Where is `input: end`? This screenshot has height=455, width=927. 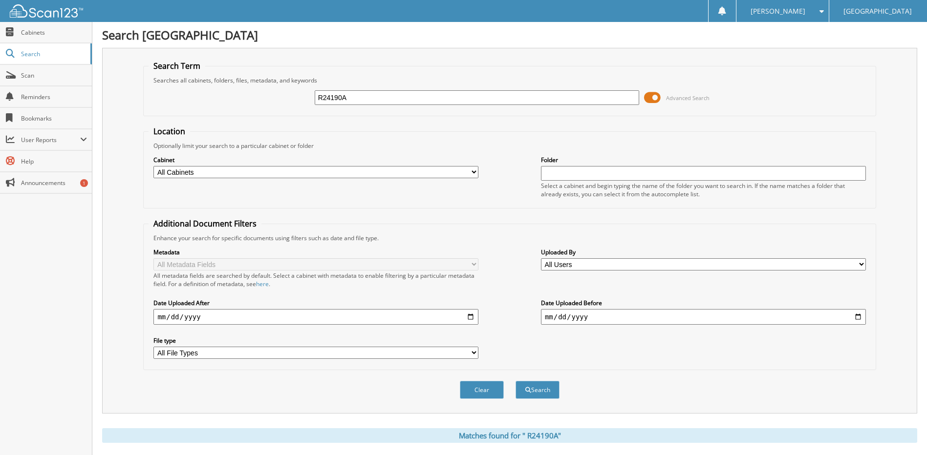 input: end is located at coordinates (703, 317).